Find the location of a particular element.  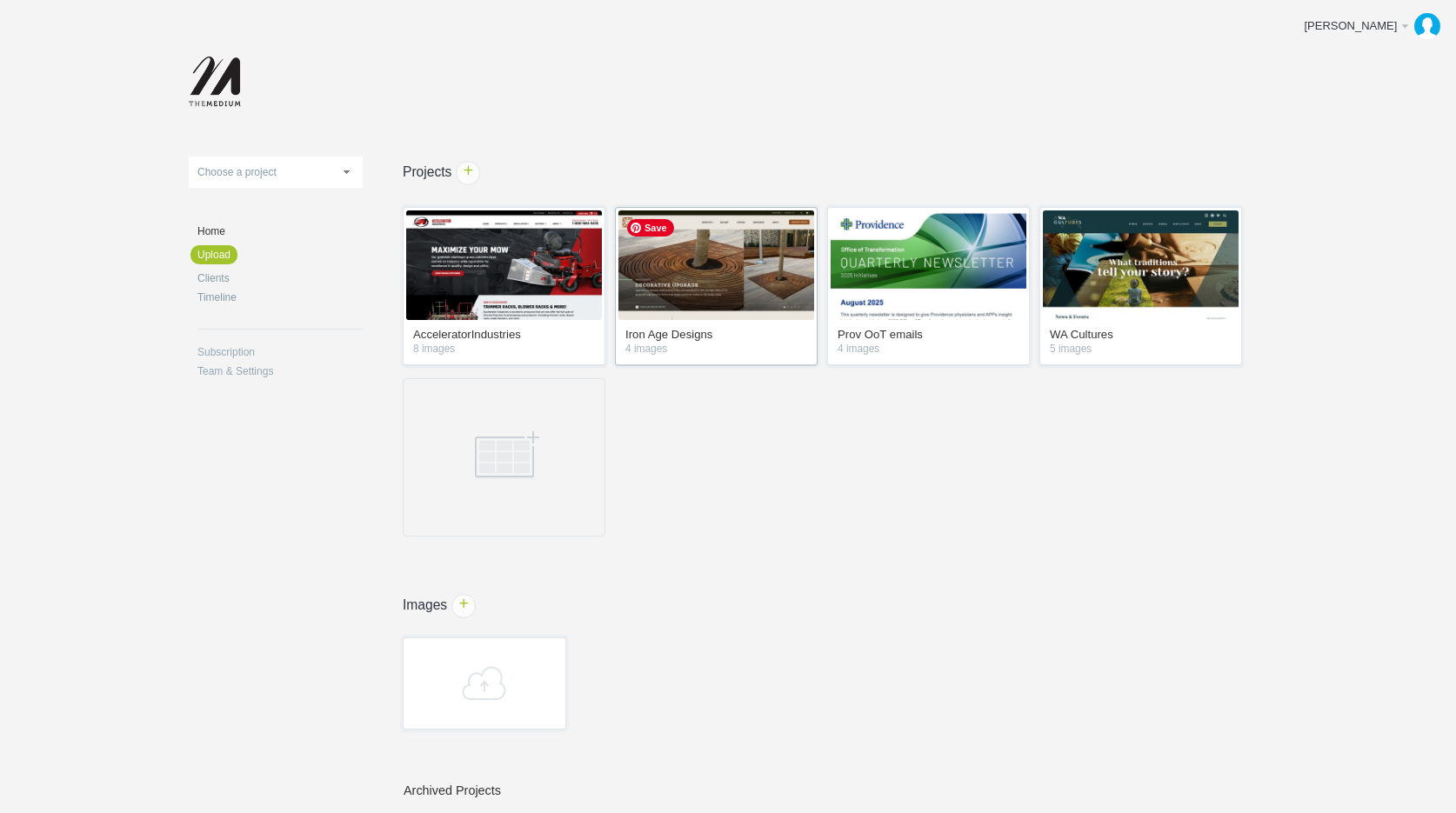

a: Drag an image here or click to create a new project is located at coordinates (504, 458).